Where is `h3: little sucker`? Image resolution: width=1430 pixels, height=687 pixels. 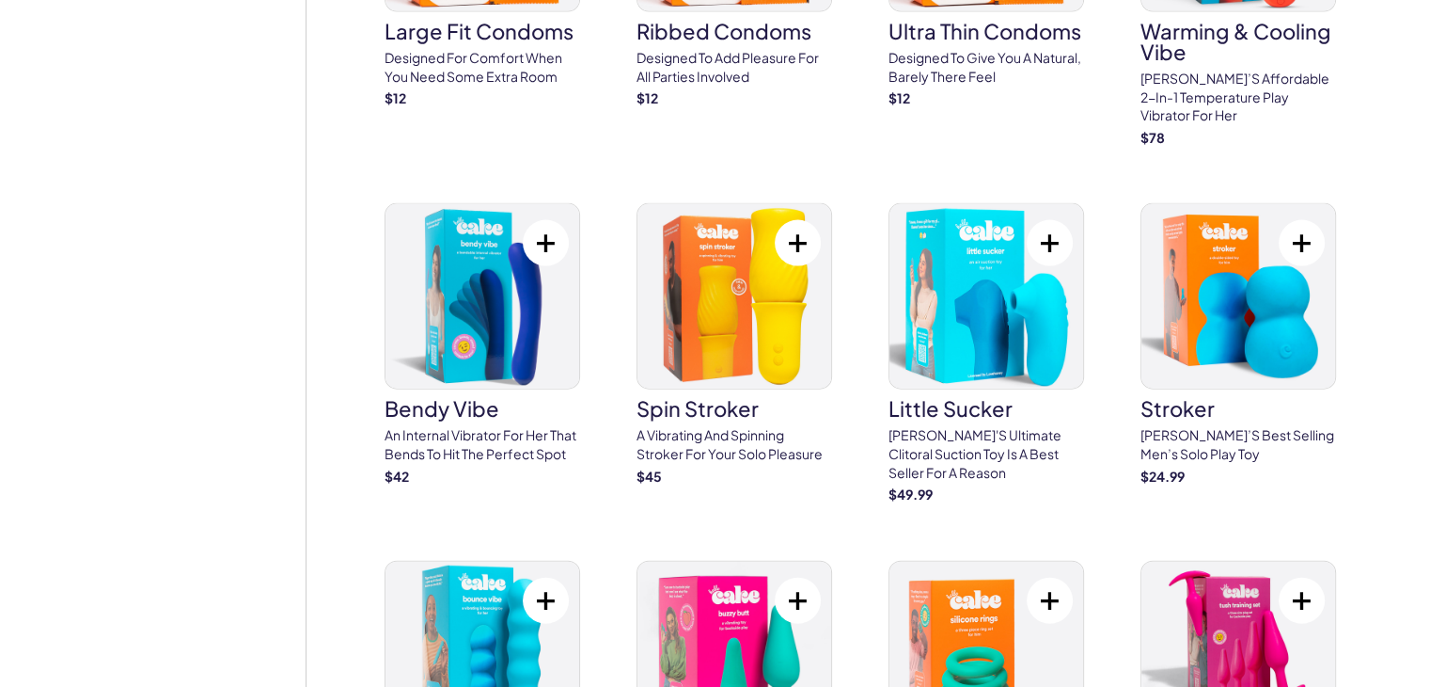 h3: little sucker is located at coordinates (987, 408).